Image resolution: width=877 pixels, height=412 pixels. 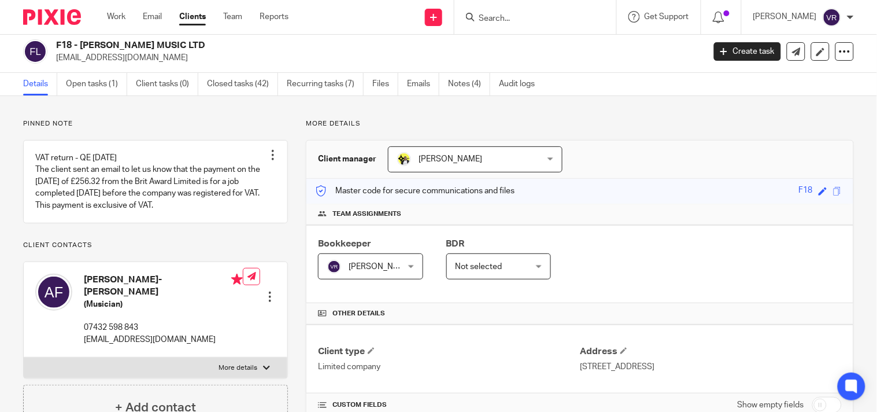 I want to click on p: Master code for secure communications and files, so click(x=415, y=191).